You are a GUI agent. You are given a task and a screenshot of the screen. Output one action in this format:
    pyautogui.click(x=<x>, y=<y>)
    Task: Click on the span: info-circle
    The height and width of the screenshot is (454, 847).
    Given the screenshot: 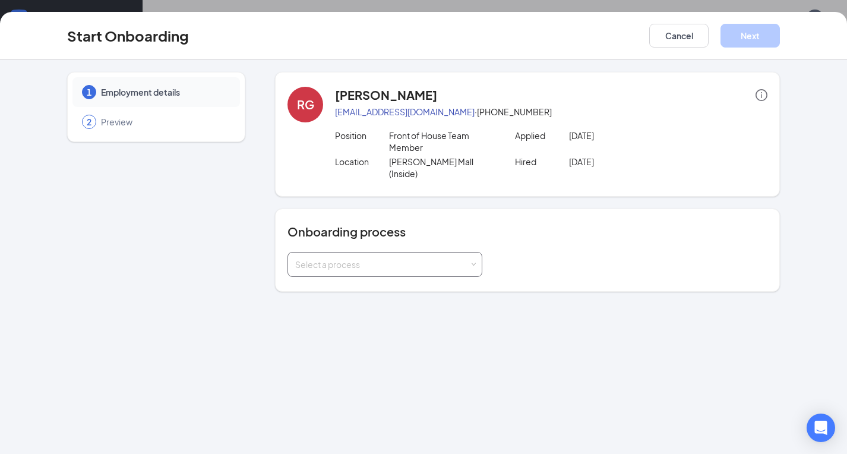 What is the action you would take?
    pyautogui.click(x=762, y=95)
    